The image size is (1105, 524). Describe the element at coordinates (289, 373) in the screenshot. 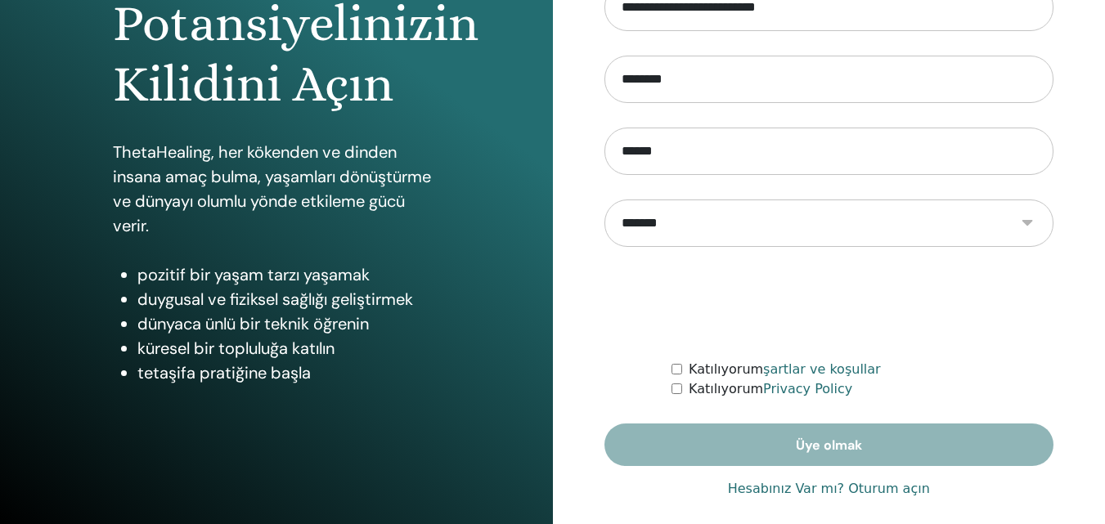

I see `li: tetaşifa pratiğine başla` at that location.